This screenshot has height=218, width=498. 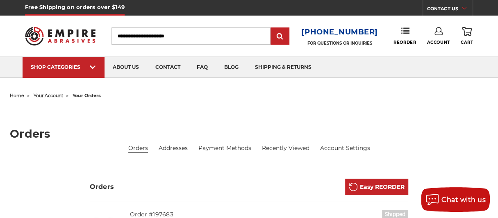 What do you see at coordinates (168, 67) in the screenshot?
I see `a: contact` at bounding box center [168, 67].